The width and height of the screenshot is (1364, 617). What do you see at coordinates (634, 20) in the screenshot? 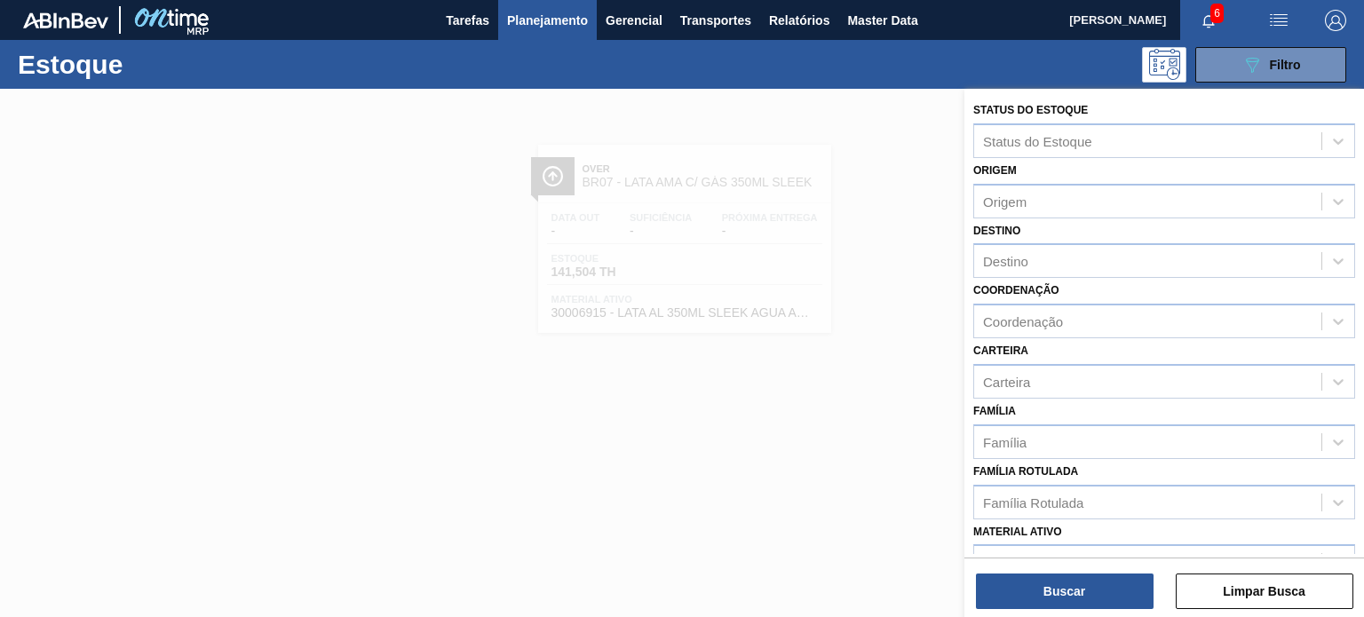
I see `span: Gerencial` at bounding box center [634, 20].